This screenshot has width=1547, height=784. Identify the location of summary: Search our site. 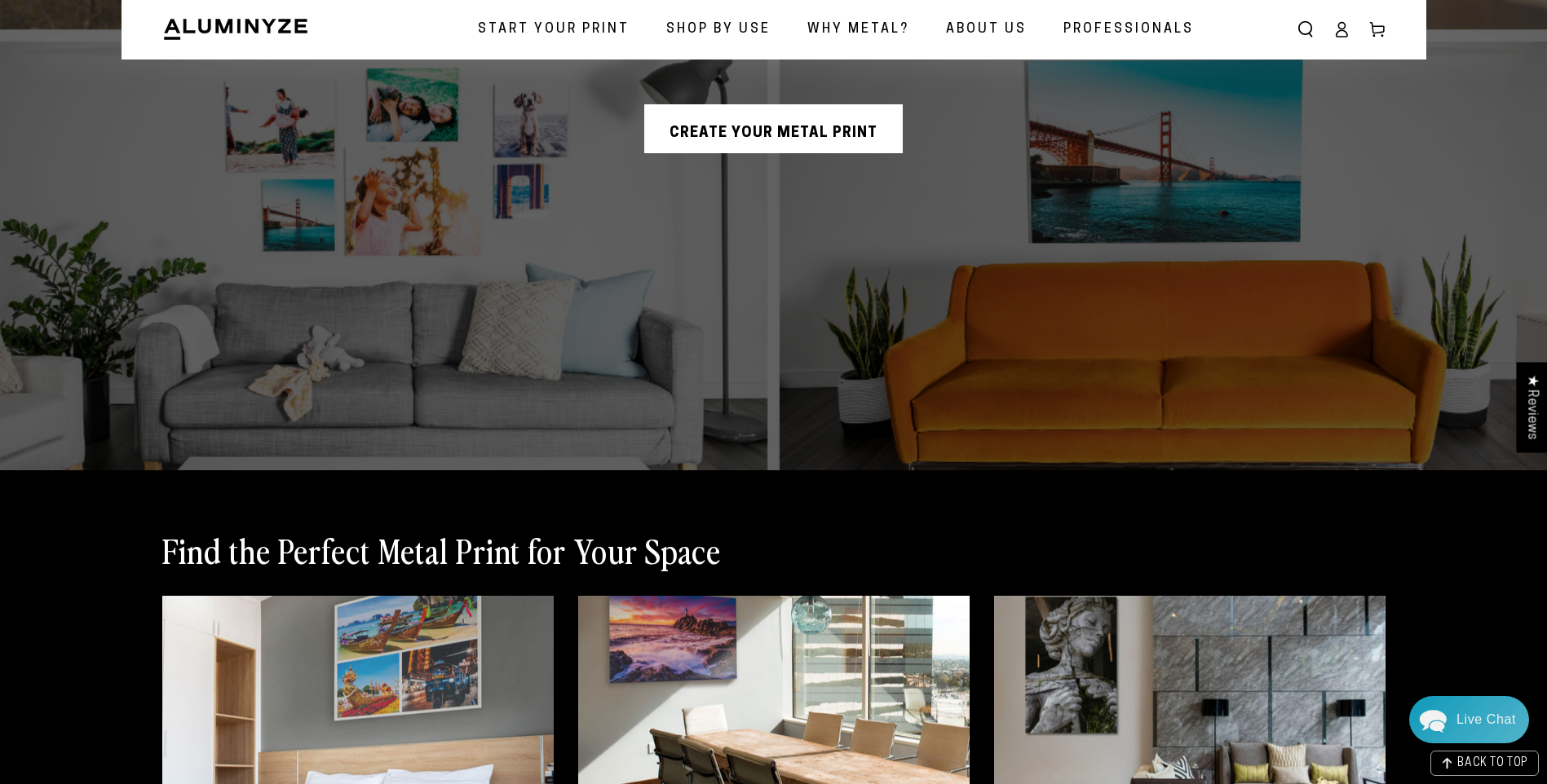
(1306, 29).